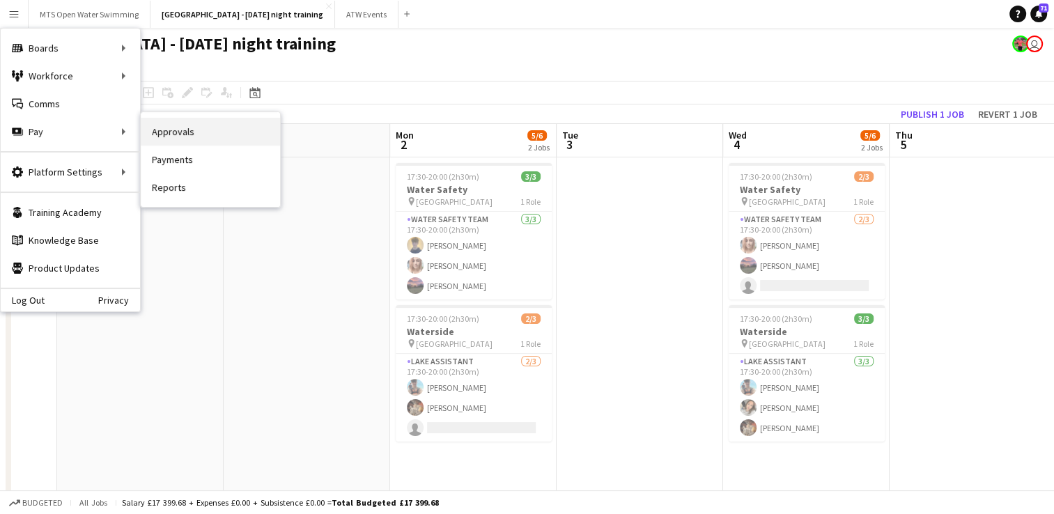 Image resolution: width=1054 pixels, height=514 pixels. What do you see at coordinates (43, 503) in the screenshot?
I see `span: Budgeted` at bounding box center [43, 503].